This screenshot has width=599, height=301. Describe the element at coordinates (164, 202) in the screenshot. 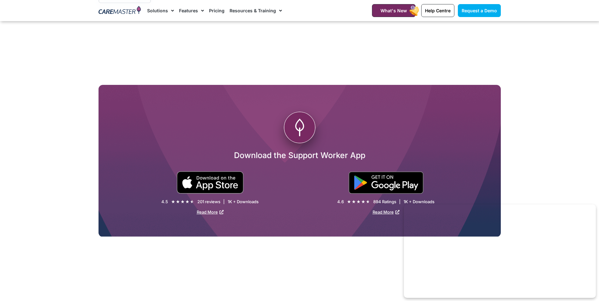

I see `div: 4.5` at that location.